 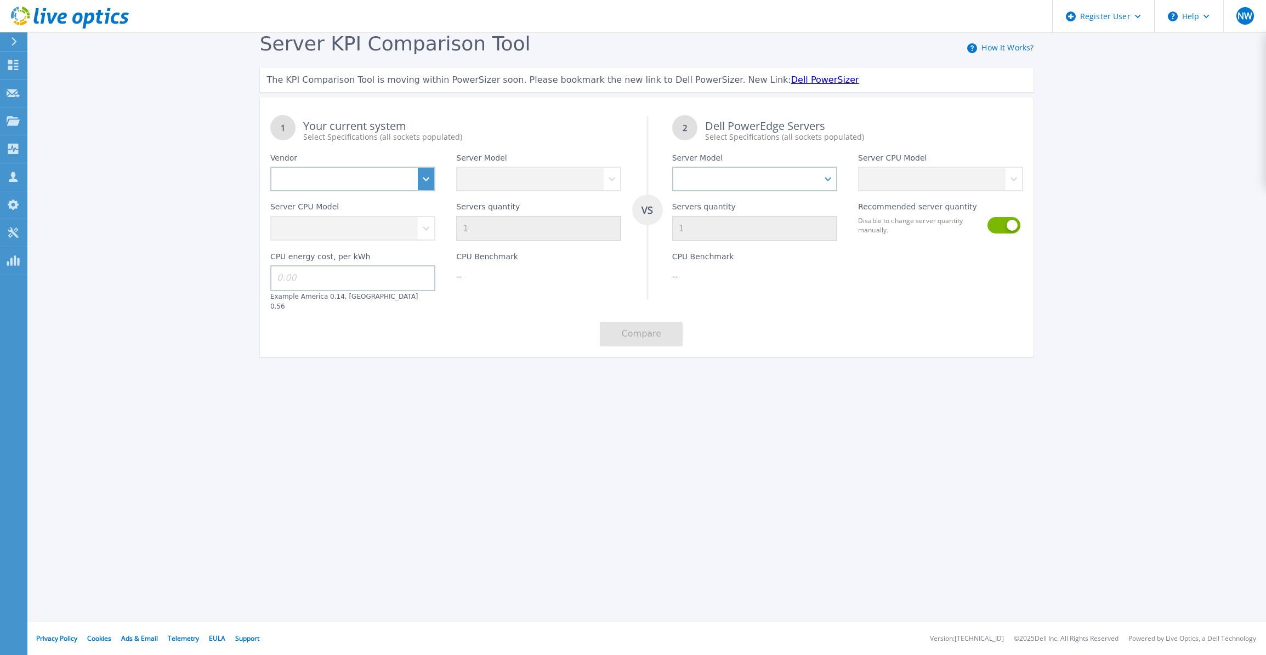 I want to click on button: Compare, so click(x=641, y=334).